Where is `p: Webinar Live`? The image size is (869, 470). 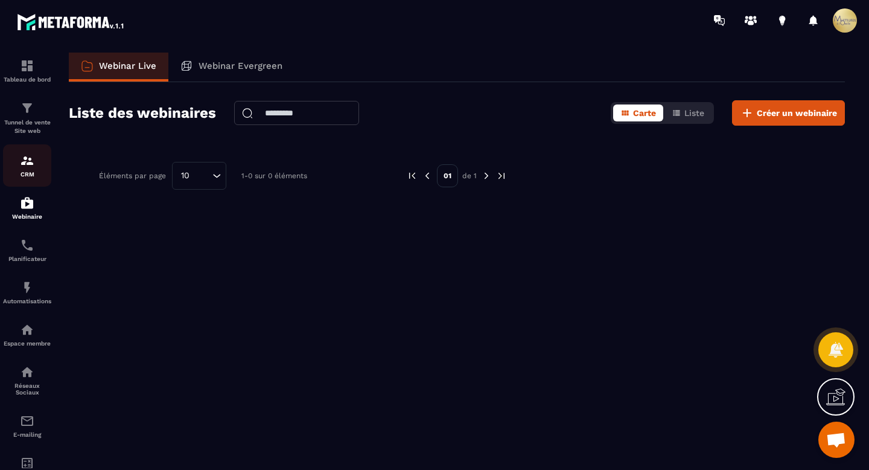 p: Webinar Live is located at coordinates (127, 66).